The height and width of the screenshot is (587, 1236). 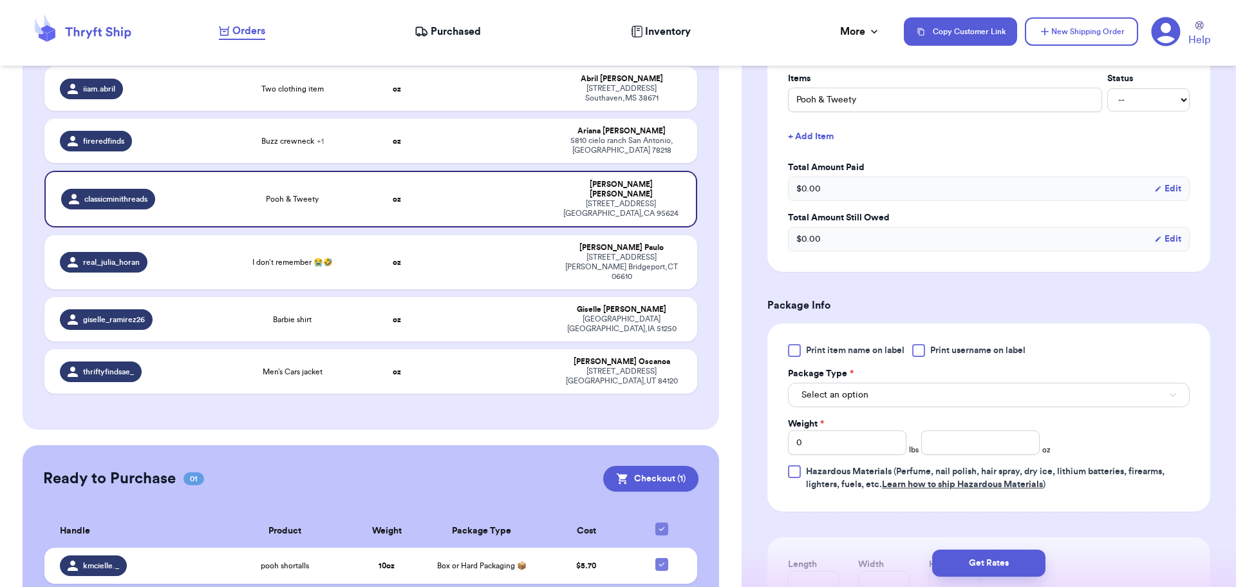 I want to click on span: Buzz crewneck, so click(x=292, y=141).